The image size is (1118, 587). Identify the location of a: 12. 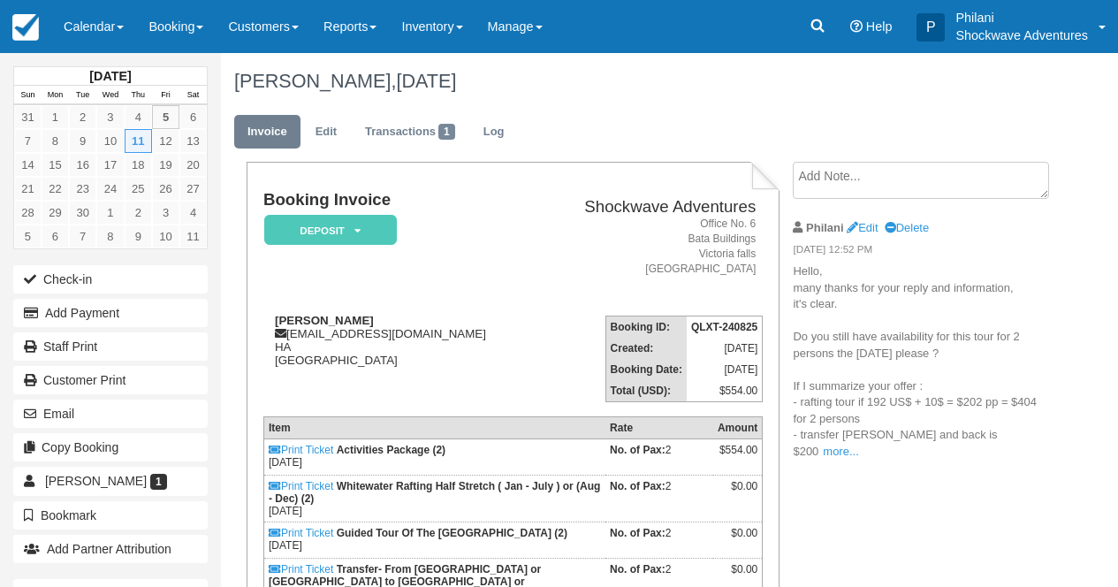
(165, 141).